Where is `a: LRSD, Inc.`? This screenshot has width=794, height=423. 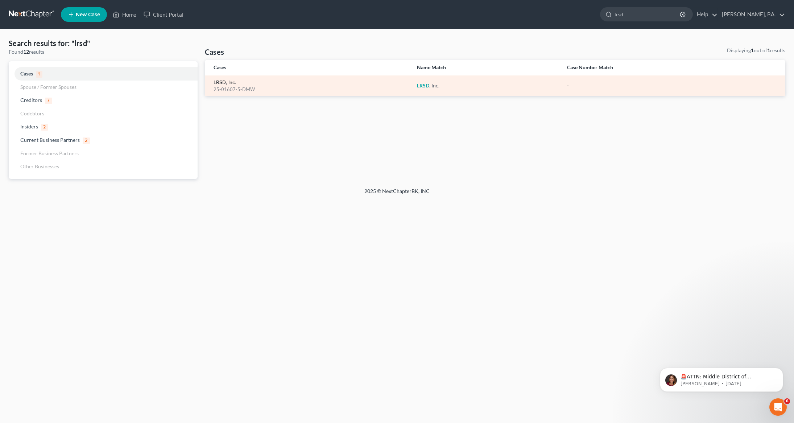 a: LRSD, Inc. is located at coordinates (225, 83).